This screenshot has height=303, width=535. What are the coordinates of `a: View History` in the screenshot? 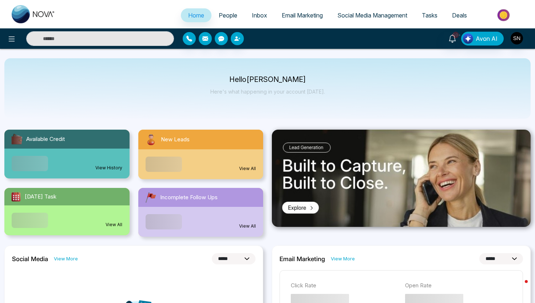 It's located at (109, 168).